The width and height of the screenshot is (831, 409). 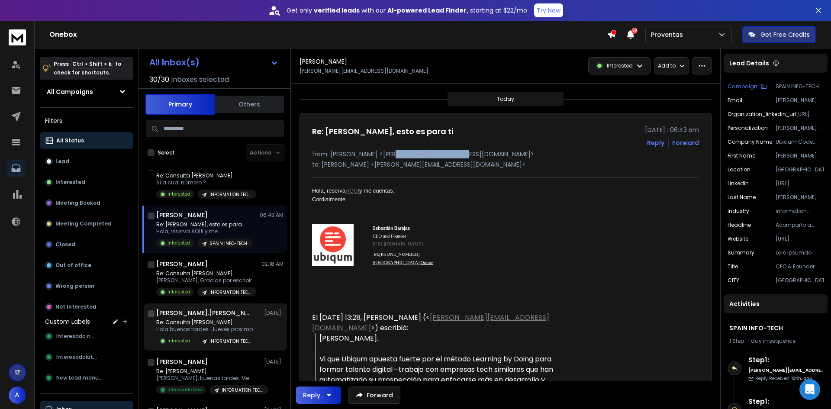 I want to click on p: Get Free Credits, so click(x=786, y=35).